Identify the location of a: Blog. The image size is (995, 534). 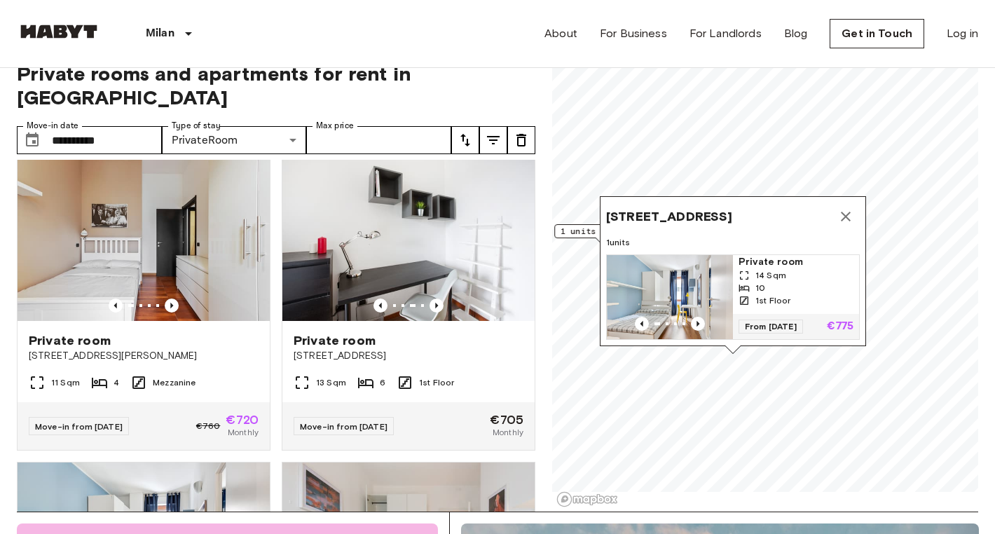
(796, 34).